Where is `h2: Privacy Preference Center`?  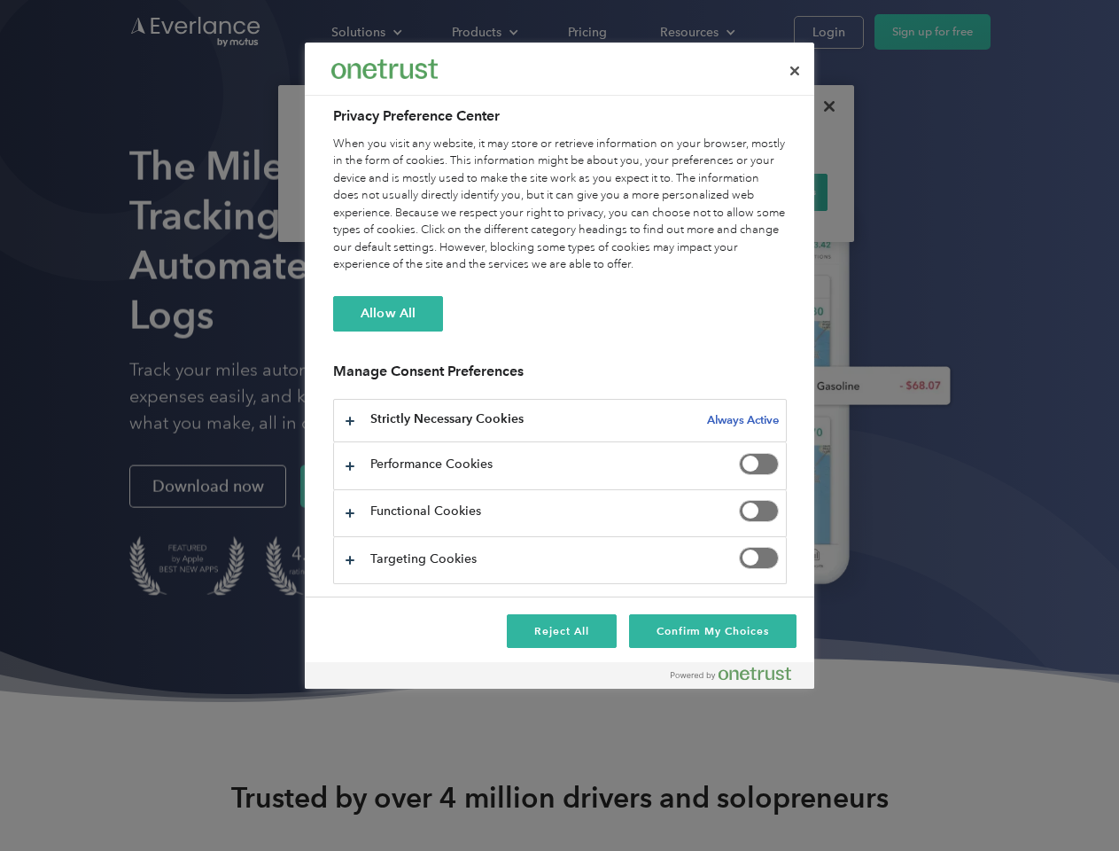 h2: Privacy Preference Center is located at coordinates (560, 116).